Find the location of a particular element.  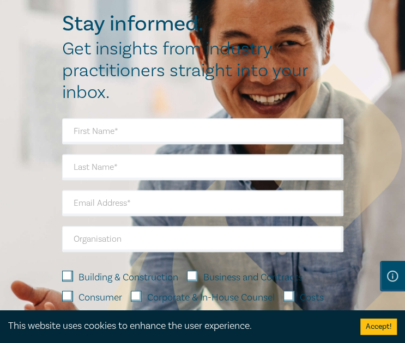

input: Organisation is located at coordinates (203, 239).